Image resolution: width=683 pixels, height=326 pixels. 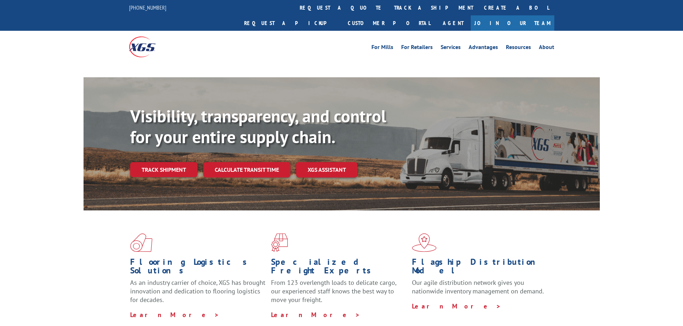 What do you see at coordinates (453, 23) in the screenshot?
I see `a: Agent` at bounding box center [453, 23].